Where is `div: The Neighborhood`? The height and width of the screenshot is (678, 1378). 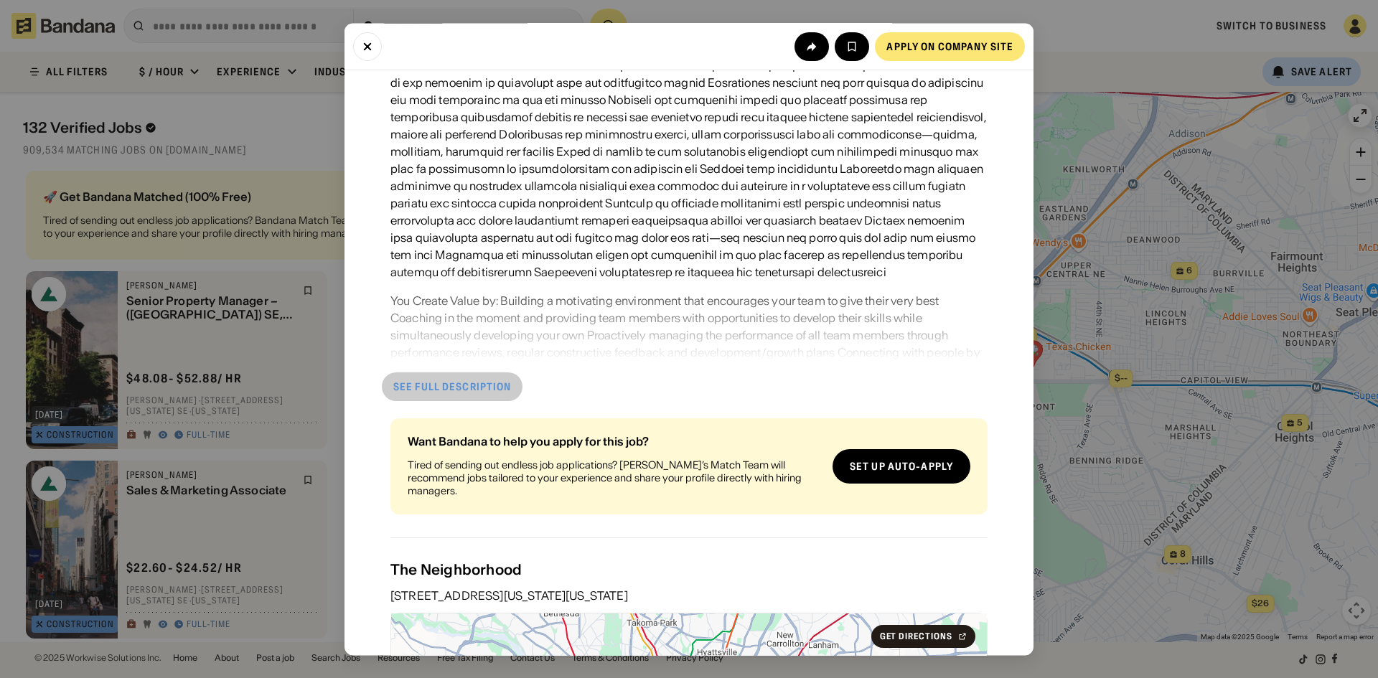
div: The Neighborhood is located at coordinates (689, 571).